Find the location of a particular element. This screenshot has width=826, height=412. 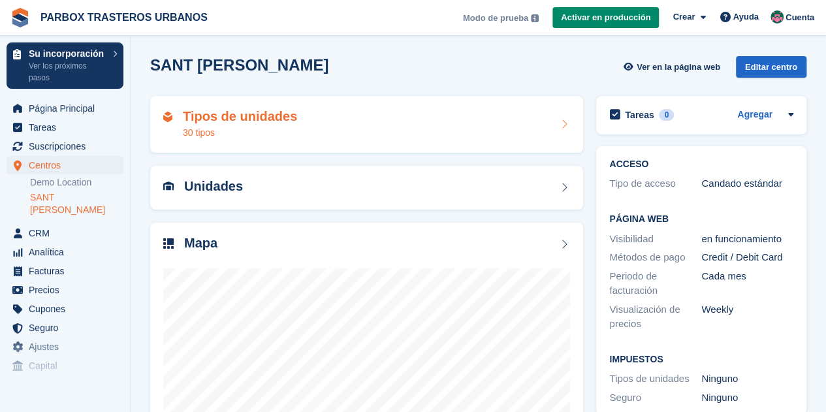

div: Tipo de acceso is located at coordinates (655, 184).